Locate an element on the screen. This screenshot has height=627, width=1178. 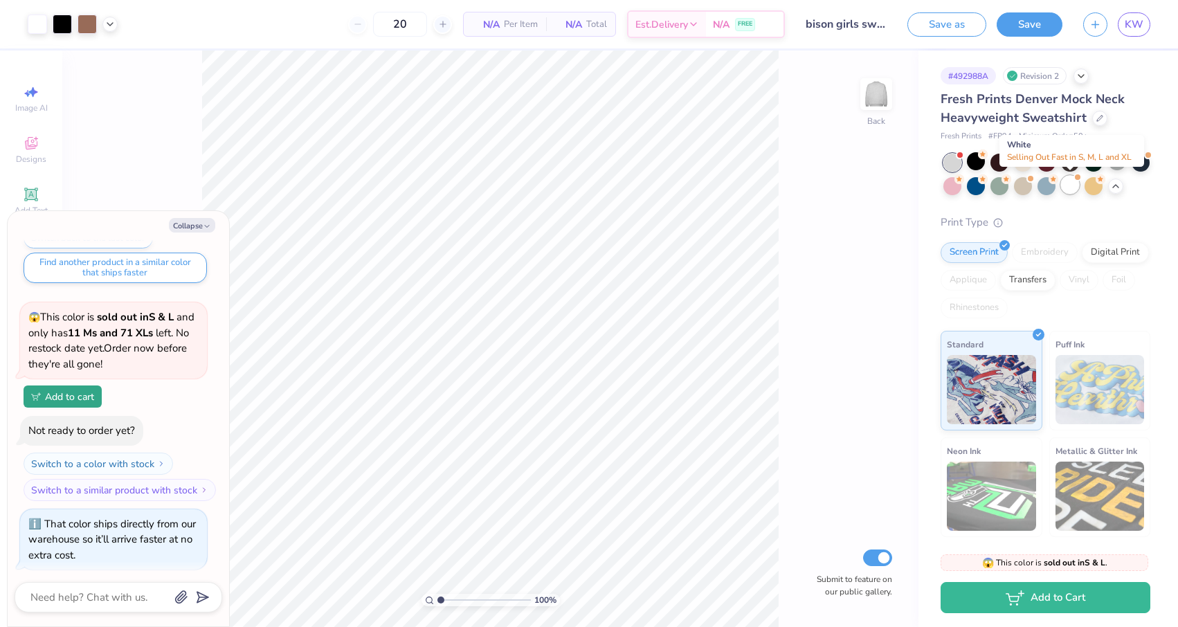
button: Switch to a similar product with stock is located at coordinates (120, 490).